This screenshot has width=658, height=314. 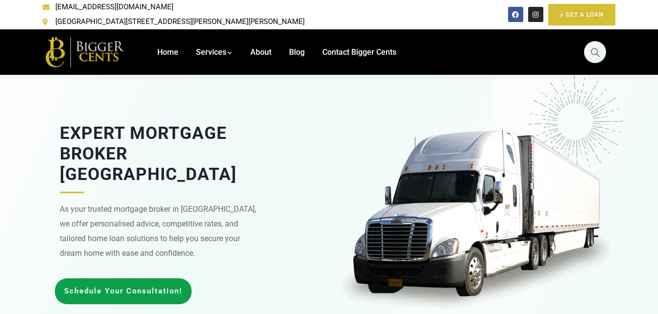 What do you see at coordinates (123, 291) in the screenshot?
I see `span: Schedule Your Consultation!` at bounding box center [123, 291].